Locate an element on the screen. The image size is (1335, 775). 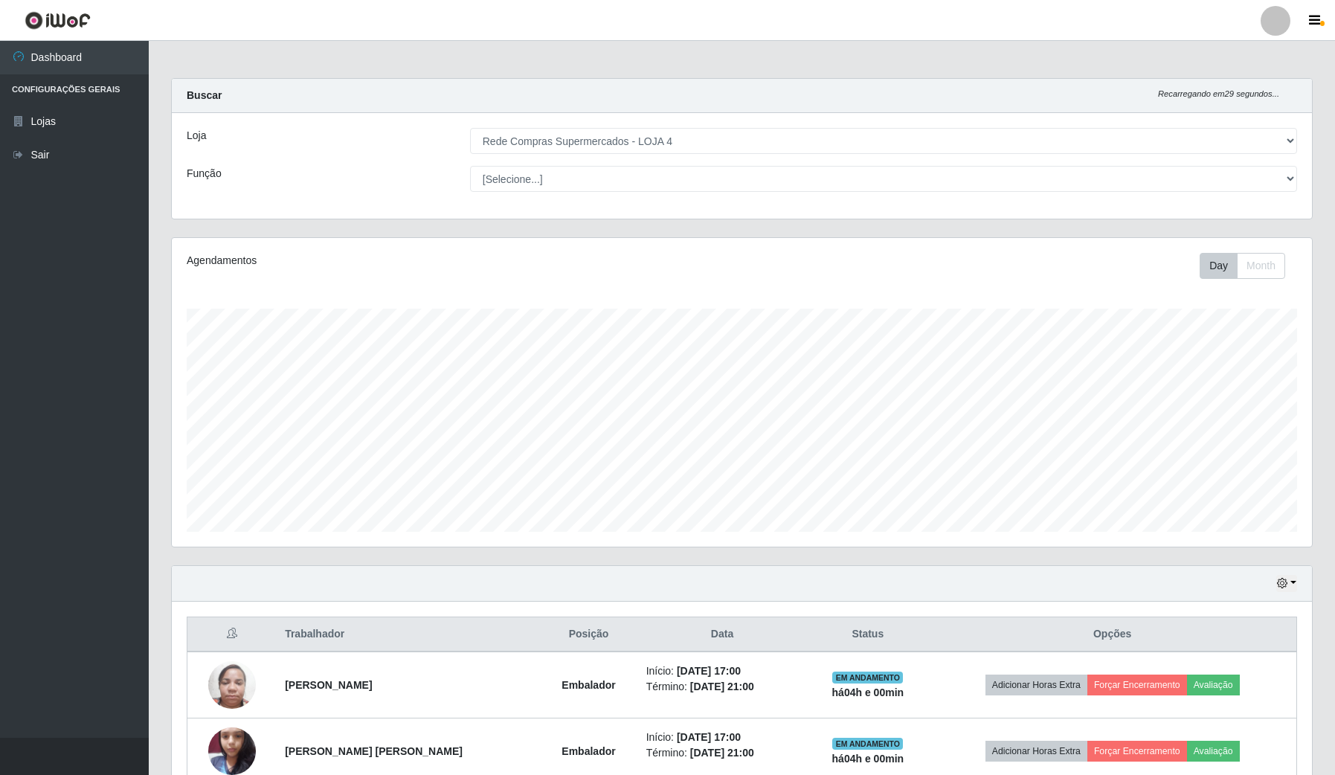
th: Posição is located at coordinates (588, 635).